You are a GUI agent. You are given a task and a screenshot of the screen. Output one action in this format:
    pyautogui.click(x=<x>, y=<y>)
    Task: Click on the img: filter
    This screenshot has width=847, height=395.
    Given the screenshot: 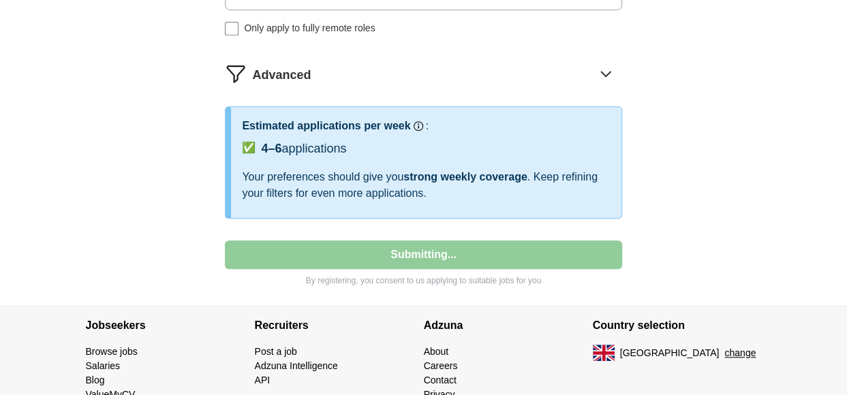 What is the action you would take?
    pyautogui.click(x=236, y=74)
    